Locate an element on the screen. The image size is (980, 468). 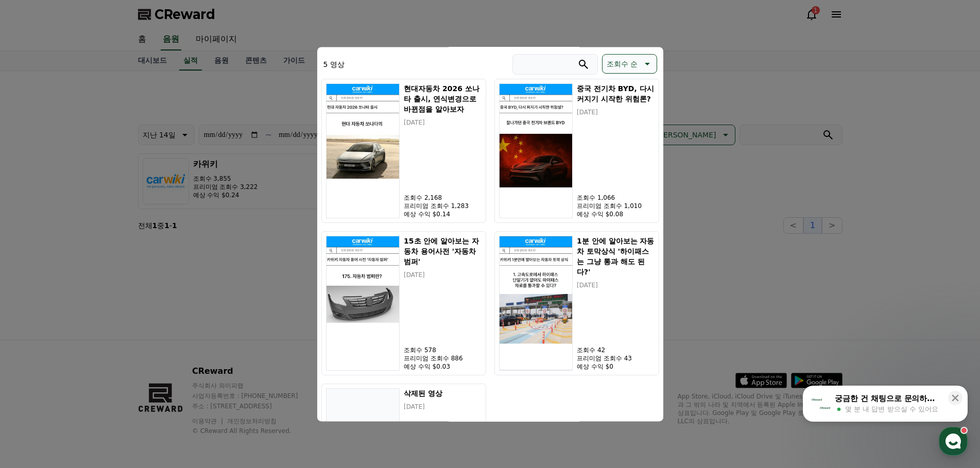
button: 조회수 순 is located at coordinates (629, 64).